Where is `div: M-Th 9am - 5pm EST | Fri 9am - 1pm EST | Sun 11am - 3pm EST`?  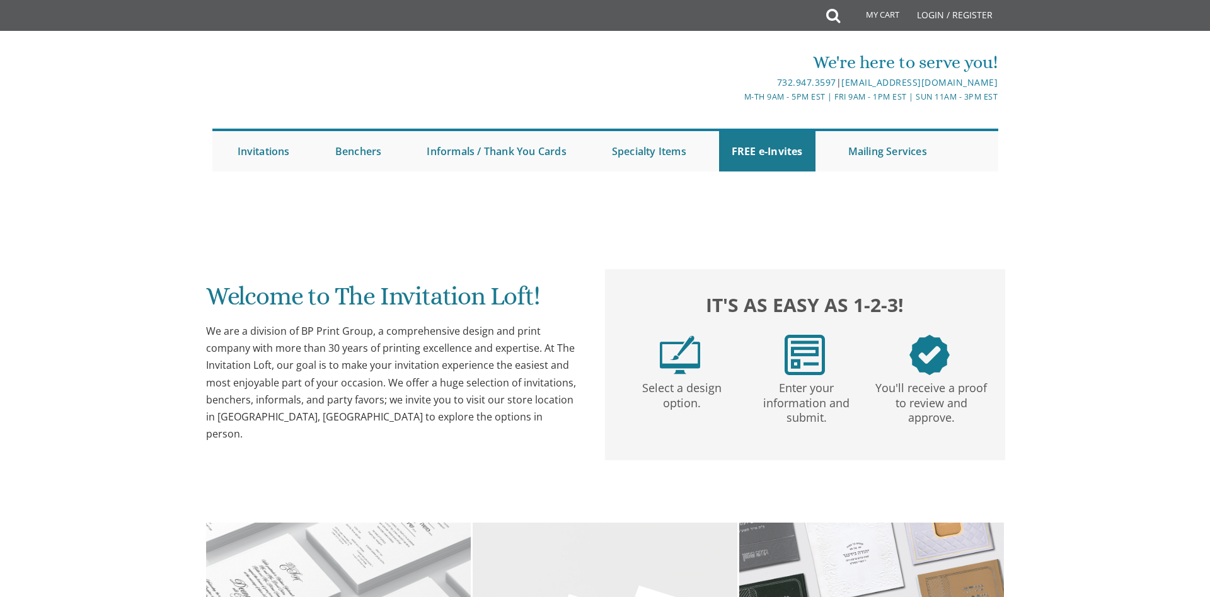
div: M-Th 9am - 5pm EST | Fri 9am - 1pm EST | Sun 11am - 3pm EST is located at coordinates (736, 96).